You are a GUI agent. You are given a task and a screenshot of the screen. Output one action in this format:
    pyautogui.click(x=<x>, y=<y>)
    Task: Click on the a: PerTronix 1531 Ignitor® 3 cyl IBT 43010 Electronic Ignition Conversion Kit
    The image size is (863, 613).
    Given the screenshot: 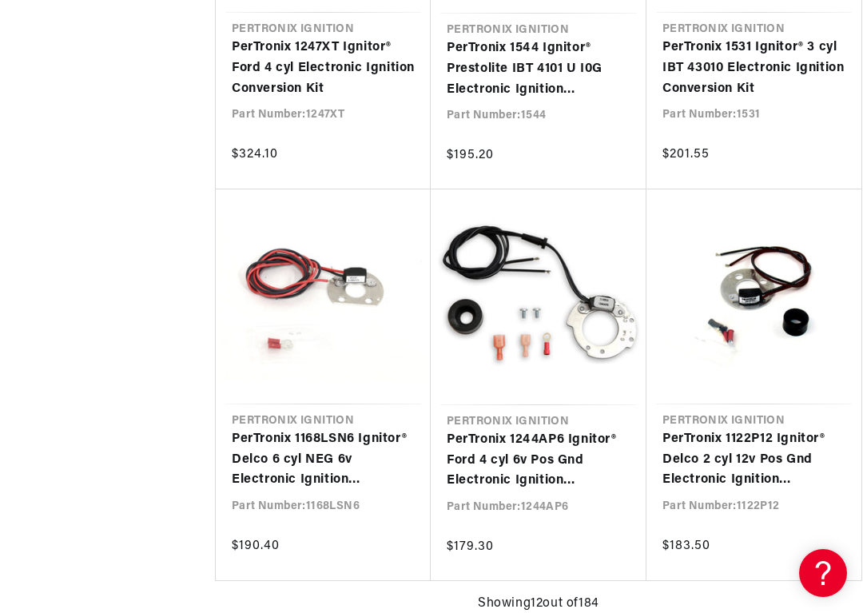 What is the action you would take?
    pyautogui.click(x=753, y=68)
    